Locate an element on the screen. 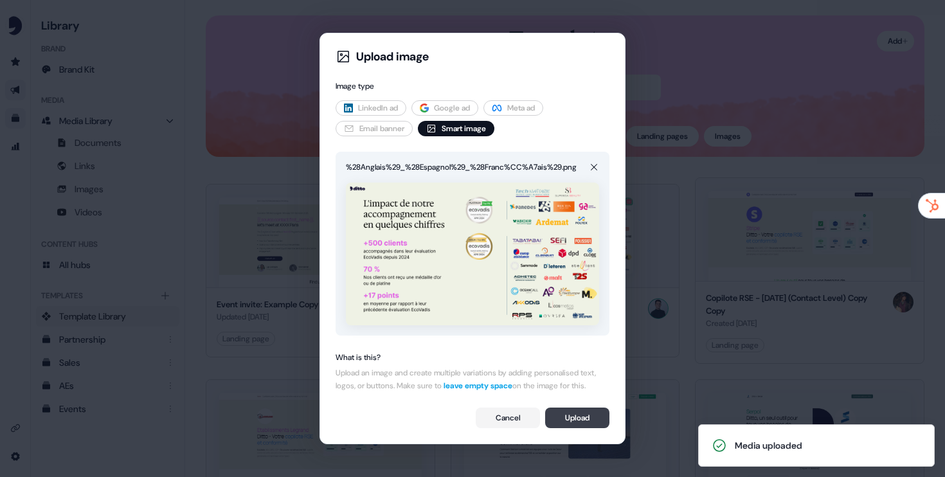  button: Meta ad is located at coordinates (513, 108).